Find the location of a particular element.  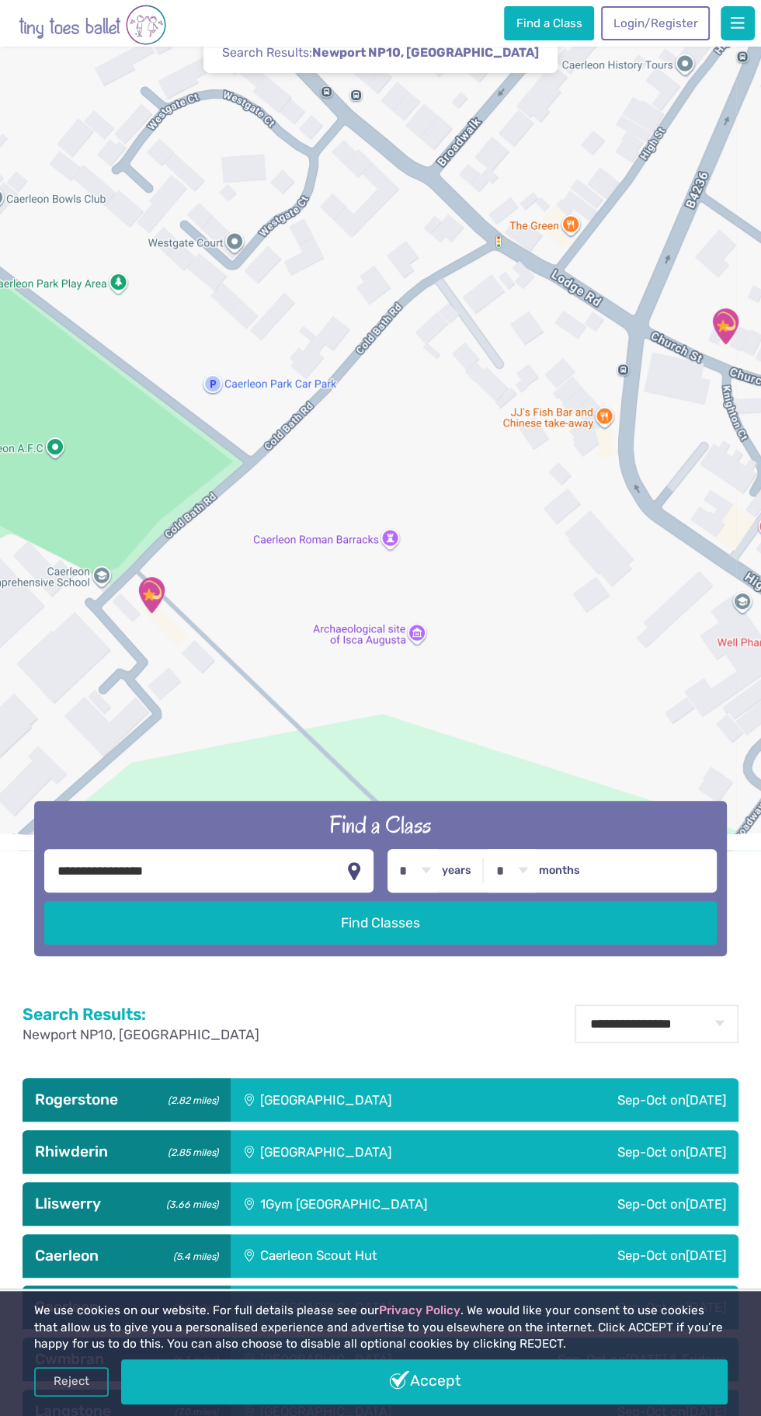

a: Login/Register is located at coordinates (655, 23).